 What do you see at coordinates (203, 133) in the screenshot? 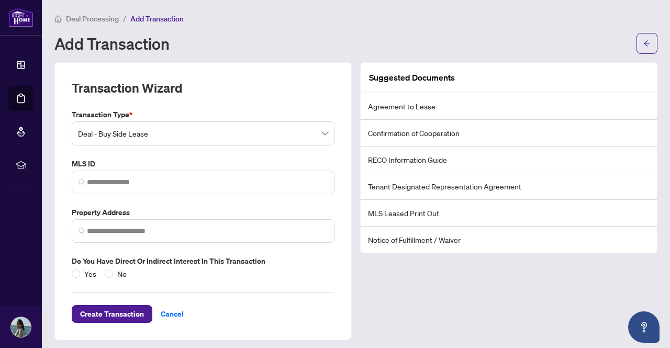
I see `span: Deal - Buy Side Lease` at bounding box center [203, 133].